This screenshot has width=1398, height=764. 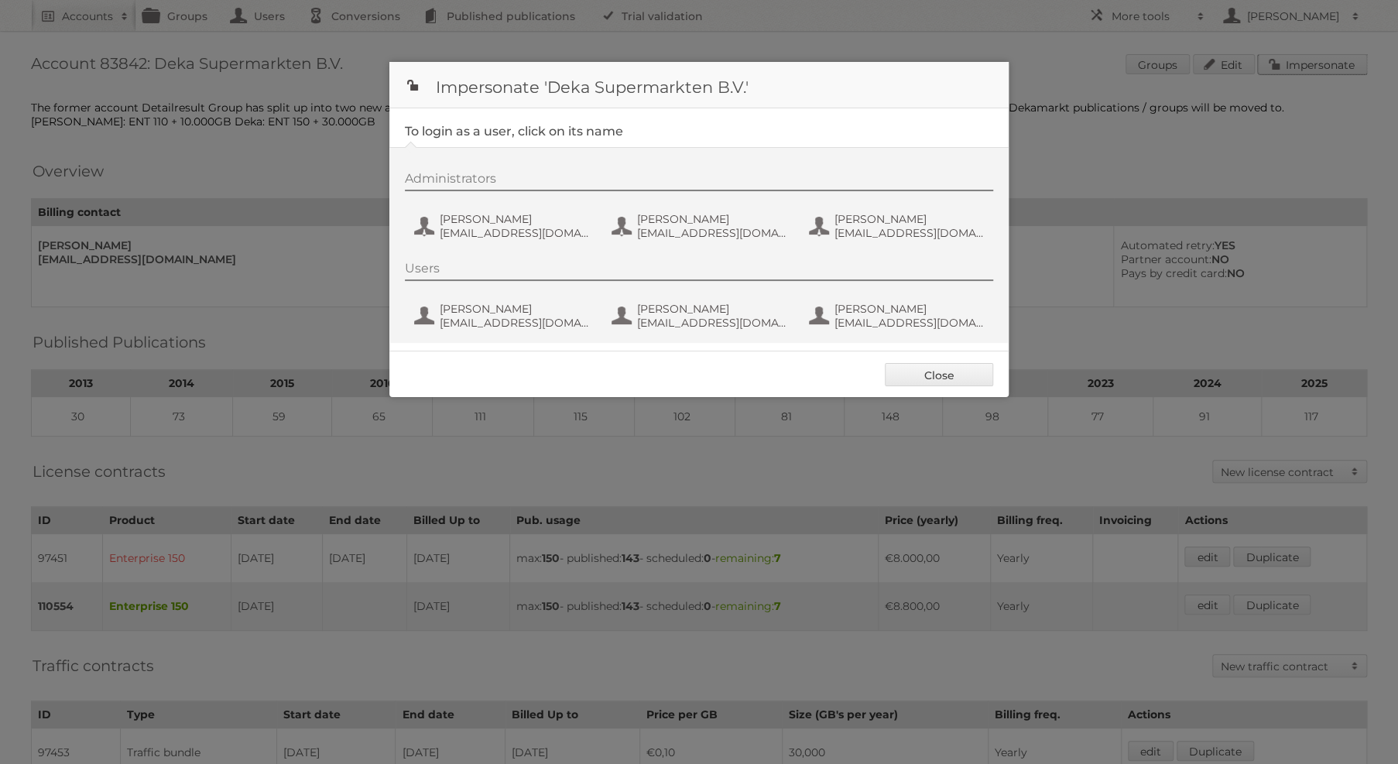 I want to click on div: Users, so click(x=699, y=271).